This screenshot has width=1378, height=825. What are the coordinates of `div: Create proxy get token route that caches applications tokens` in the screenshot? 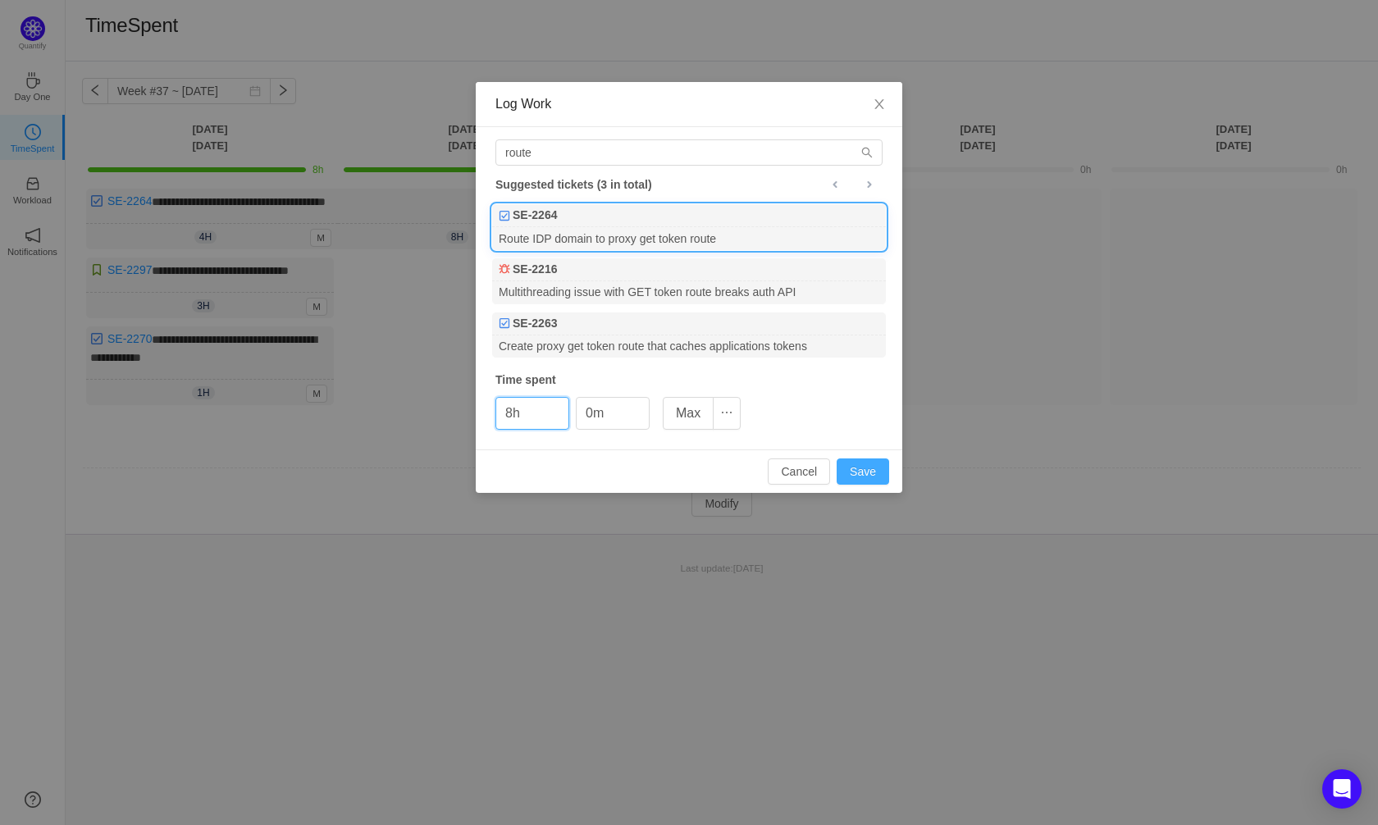 It's located at (689, 346).